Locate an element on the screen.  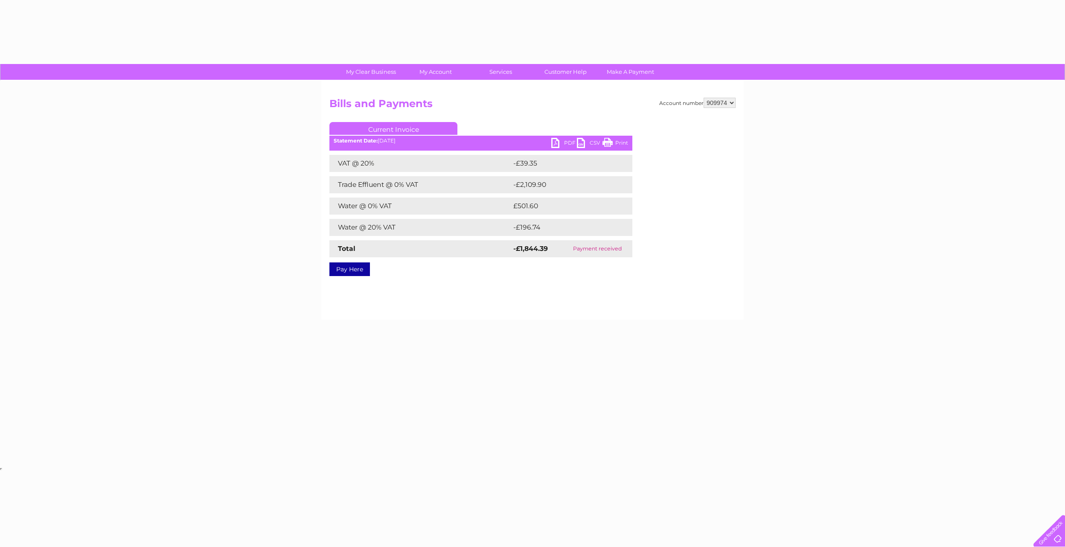
td: -£2,109.90 is located at coordinates (566, 185).